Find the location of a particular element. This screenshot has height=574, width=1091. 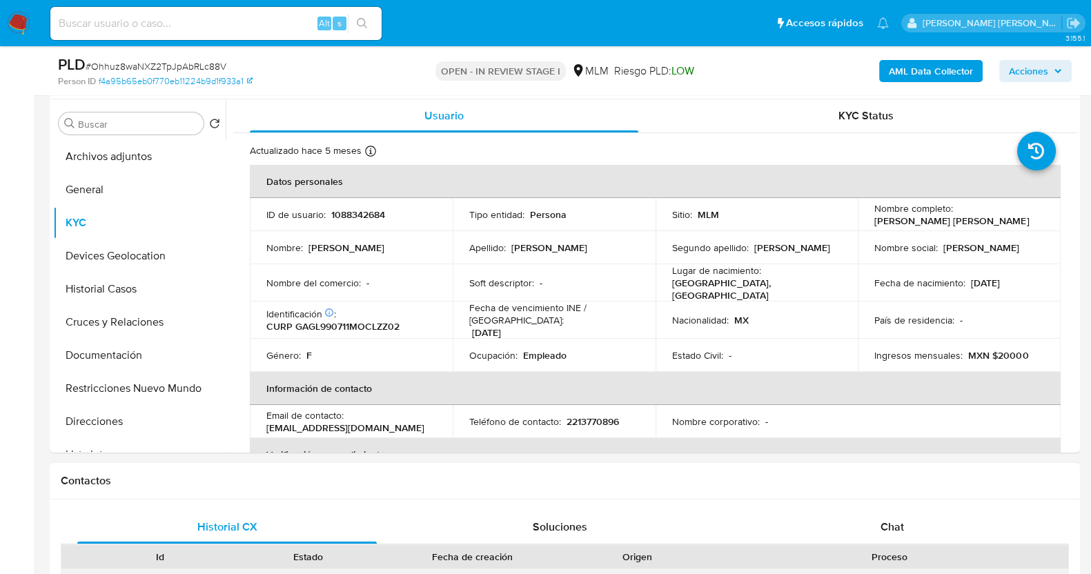

button: Archivos adjuntos is located at coordinates (139, 157).